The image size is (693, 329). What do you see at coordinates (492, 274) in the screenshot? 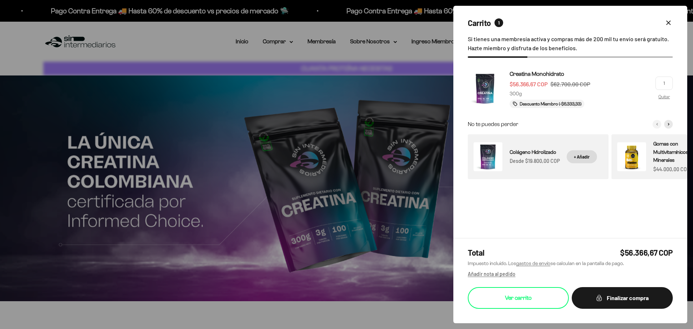
I see `span: Añadir nota al pedido` at bounding box center [492, 274].